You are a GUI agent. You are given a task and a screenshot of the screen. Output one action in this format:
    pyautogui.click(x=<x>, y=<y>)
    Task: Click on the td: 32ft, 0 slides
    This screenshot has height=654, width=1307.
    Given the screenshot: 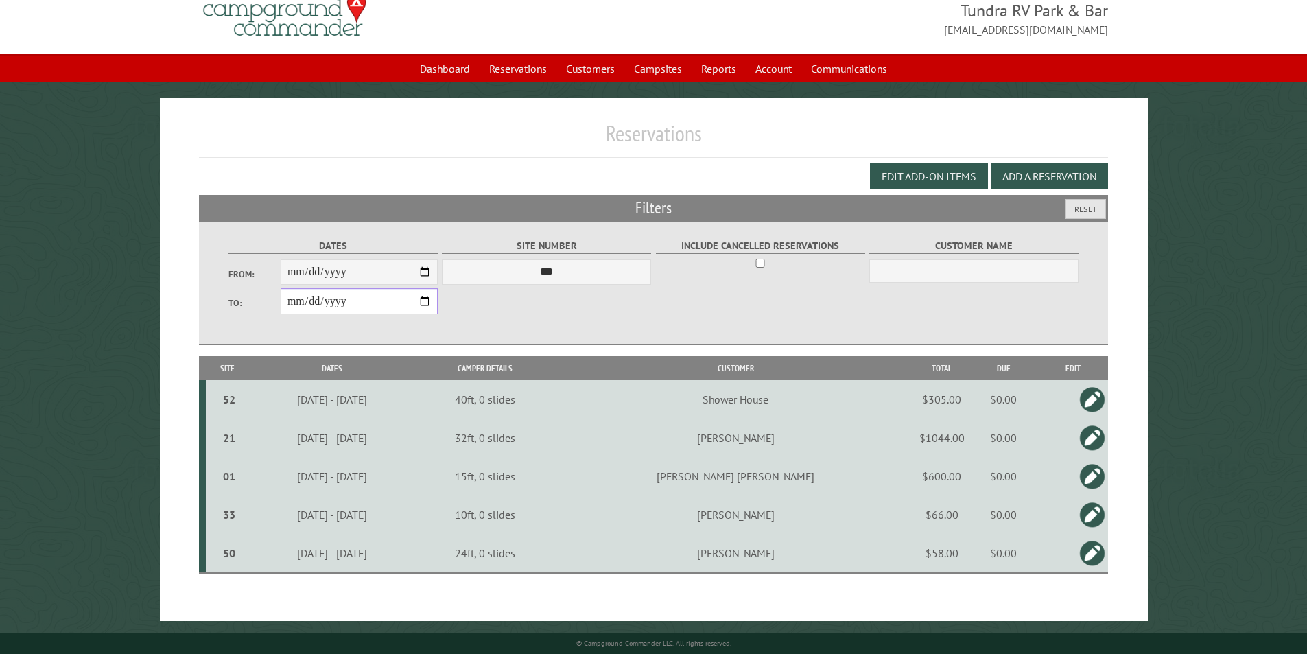 What is the action you would take?
    pyautogui.click(x=485, y=438)
    